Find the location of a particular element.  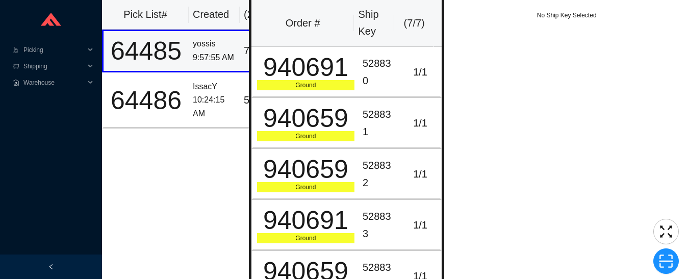

div: 5 / 5 is located at coordinates (259, 100).